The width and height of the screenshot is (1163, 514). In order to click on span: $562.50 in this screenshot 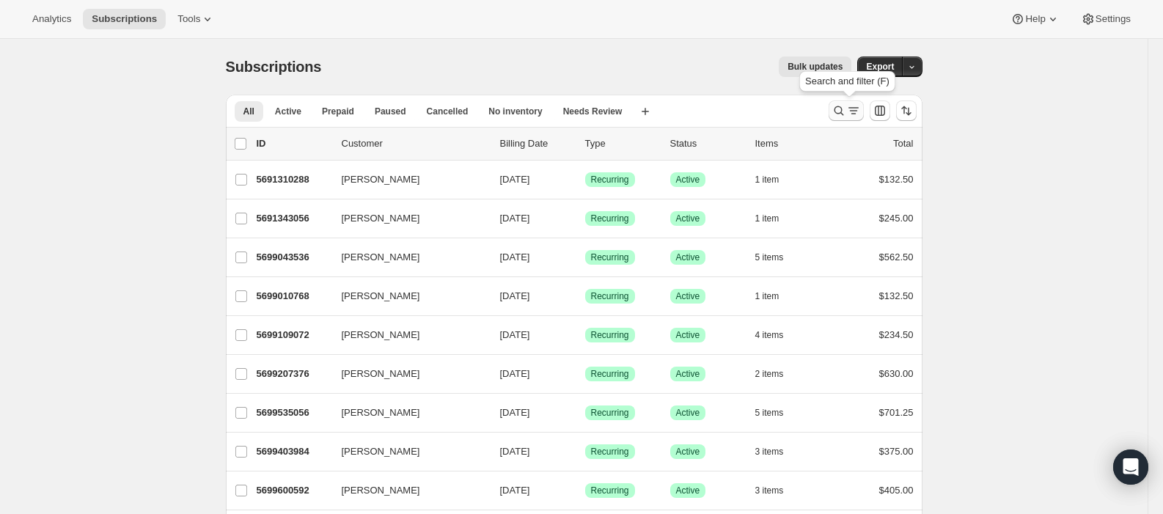, I will do `click(896, 257)`.